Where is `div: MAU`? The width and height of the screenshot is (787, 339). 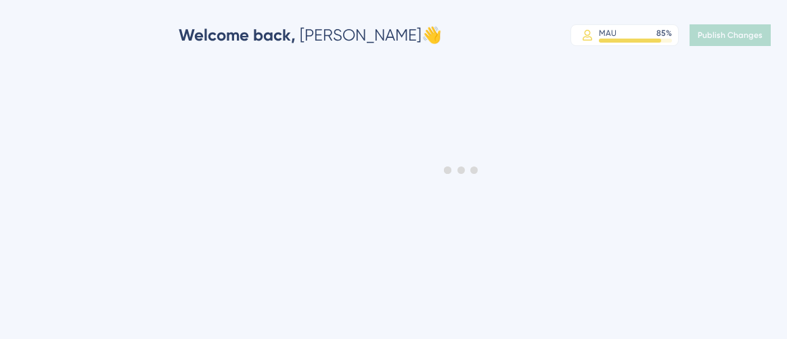 div: MAU is located at coordinates (607, 33).